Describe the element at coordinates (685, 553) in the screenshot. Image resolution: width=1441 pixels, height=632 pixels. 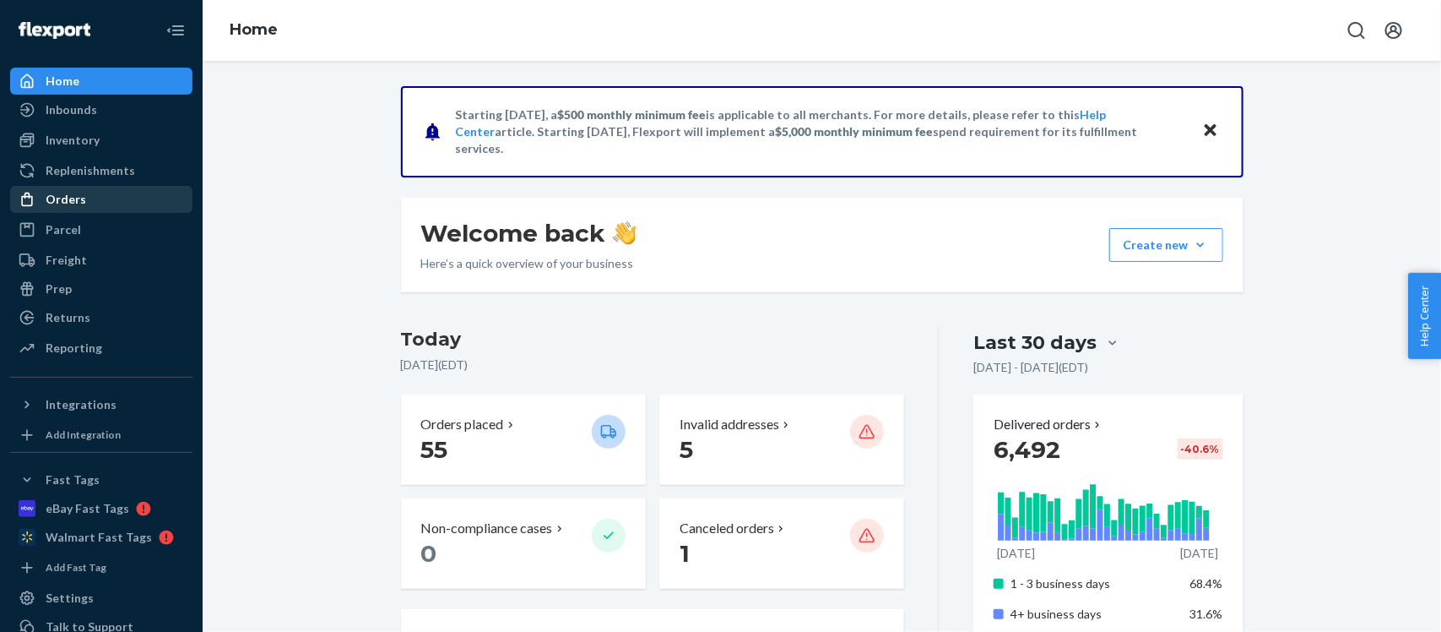
I see `span: 1` at that location.